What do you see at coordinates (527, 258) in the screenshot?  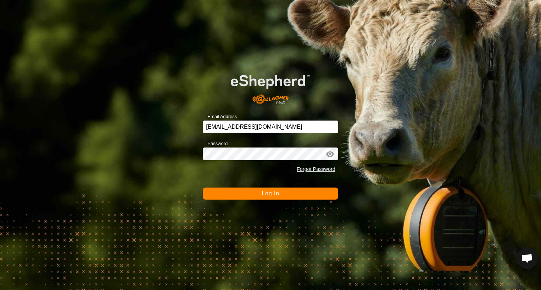 I see `div: Open chat` at bounding box center [527, 258].